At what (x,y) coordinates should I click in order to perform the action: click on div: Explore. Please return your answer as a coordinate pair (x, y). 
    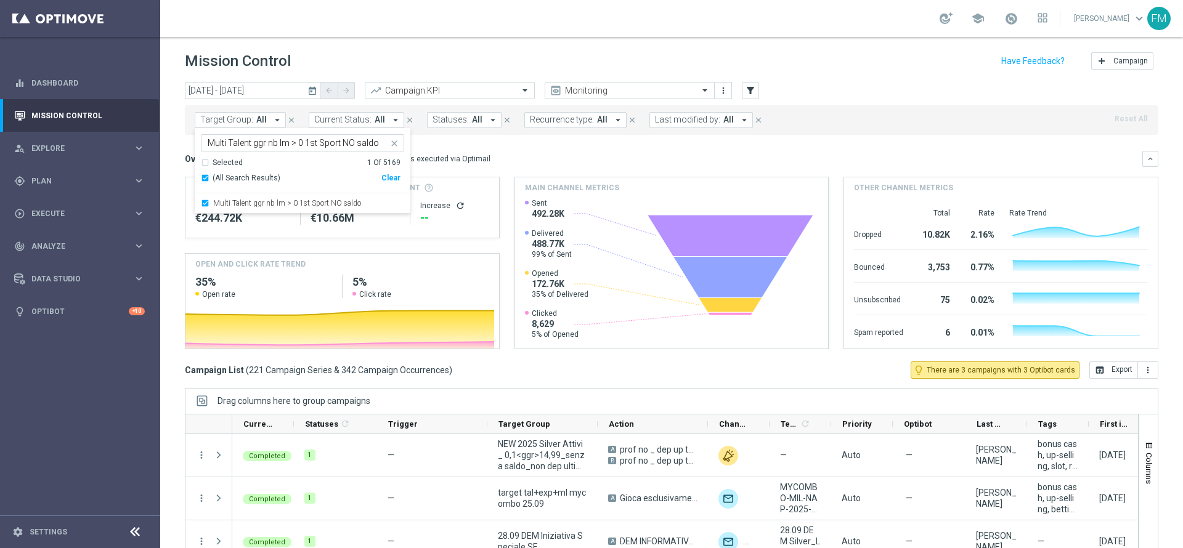
    Looking at the image, I should click on (73, 148).